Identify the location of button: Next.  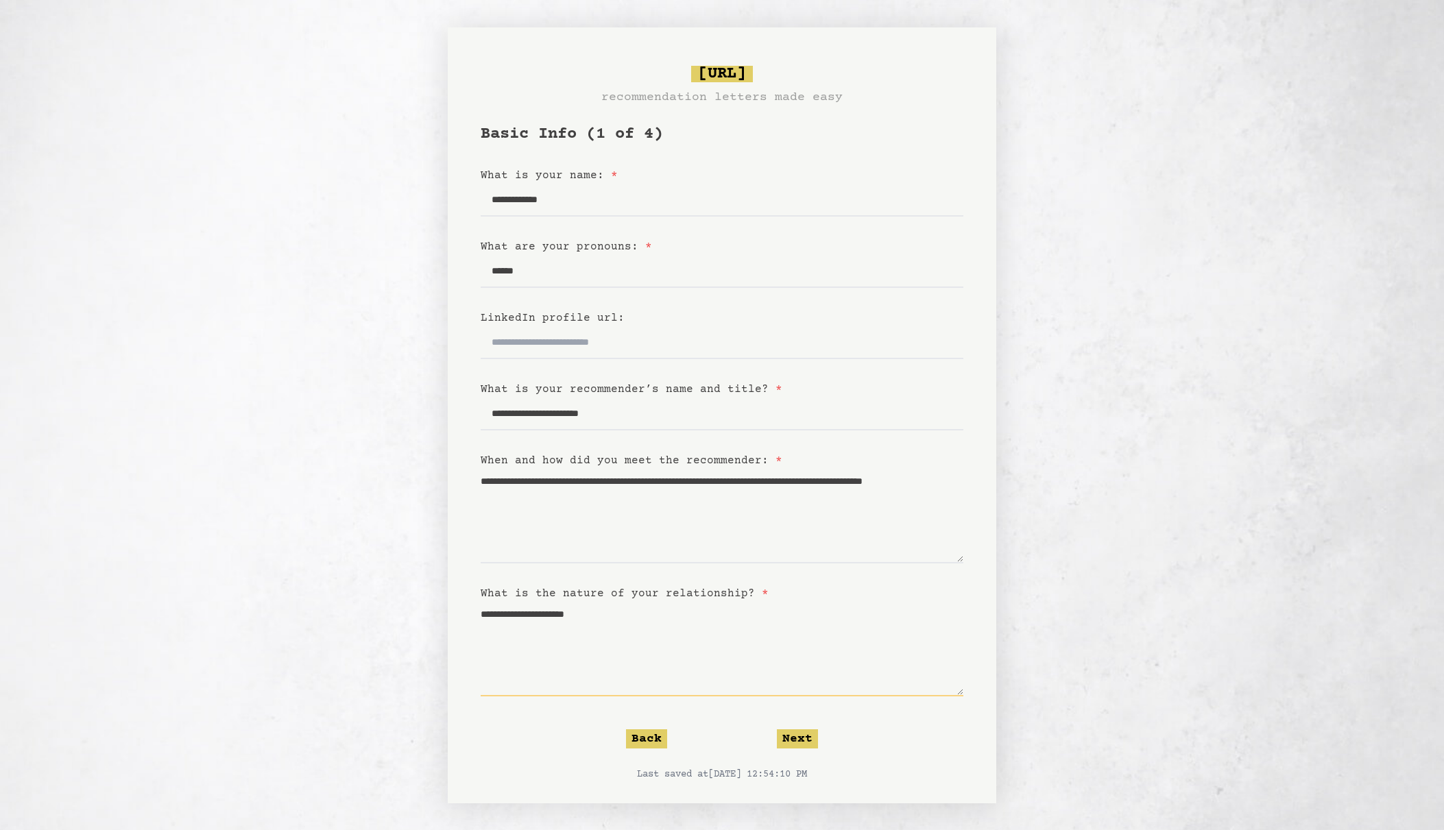
(797, 739).